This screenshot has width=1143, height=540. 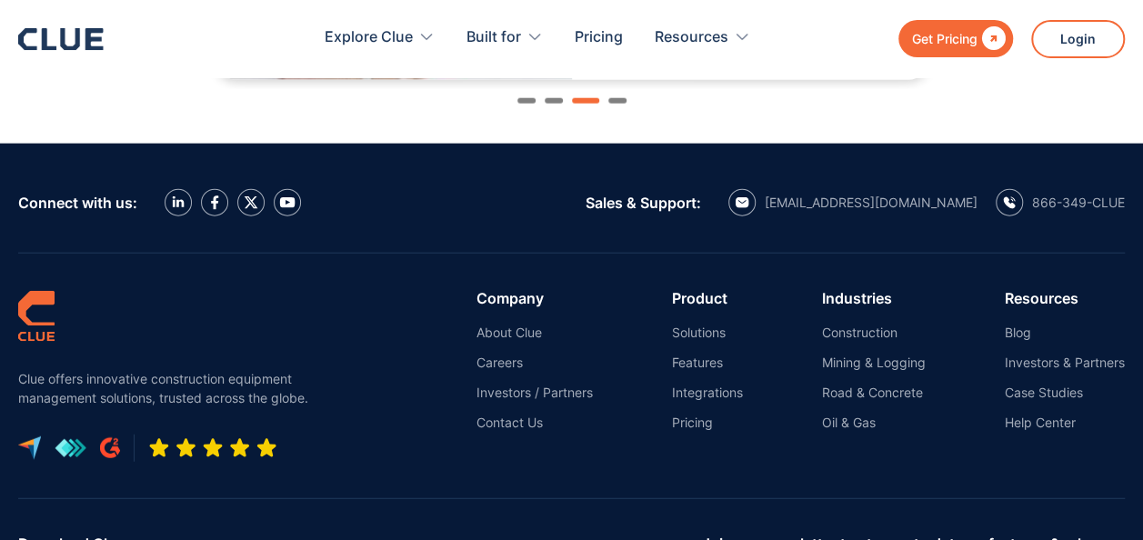 What do you see at coordinates (251, 203) in the screenshot?
I see `img: X icon twitter` at bounding box center [251, 203].